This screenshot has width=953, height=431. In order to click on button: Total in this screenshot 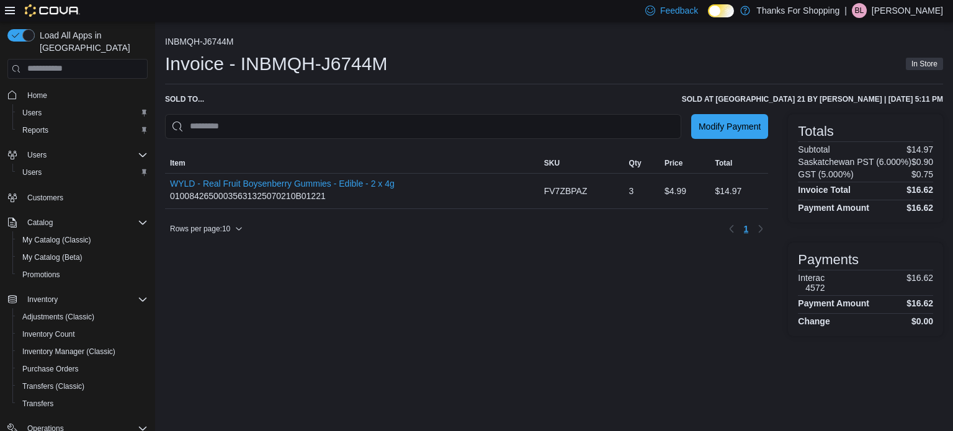, I will do `click(739, 163)`.